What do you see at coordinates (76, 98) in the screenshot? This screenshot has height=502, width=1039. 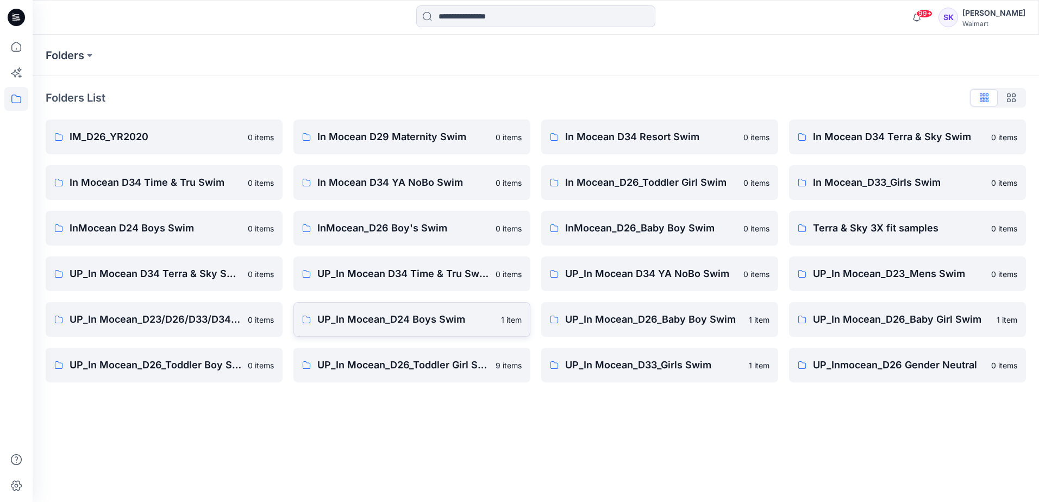 I see `p: Folders List` at bounding box center [76, 98].